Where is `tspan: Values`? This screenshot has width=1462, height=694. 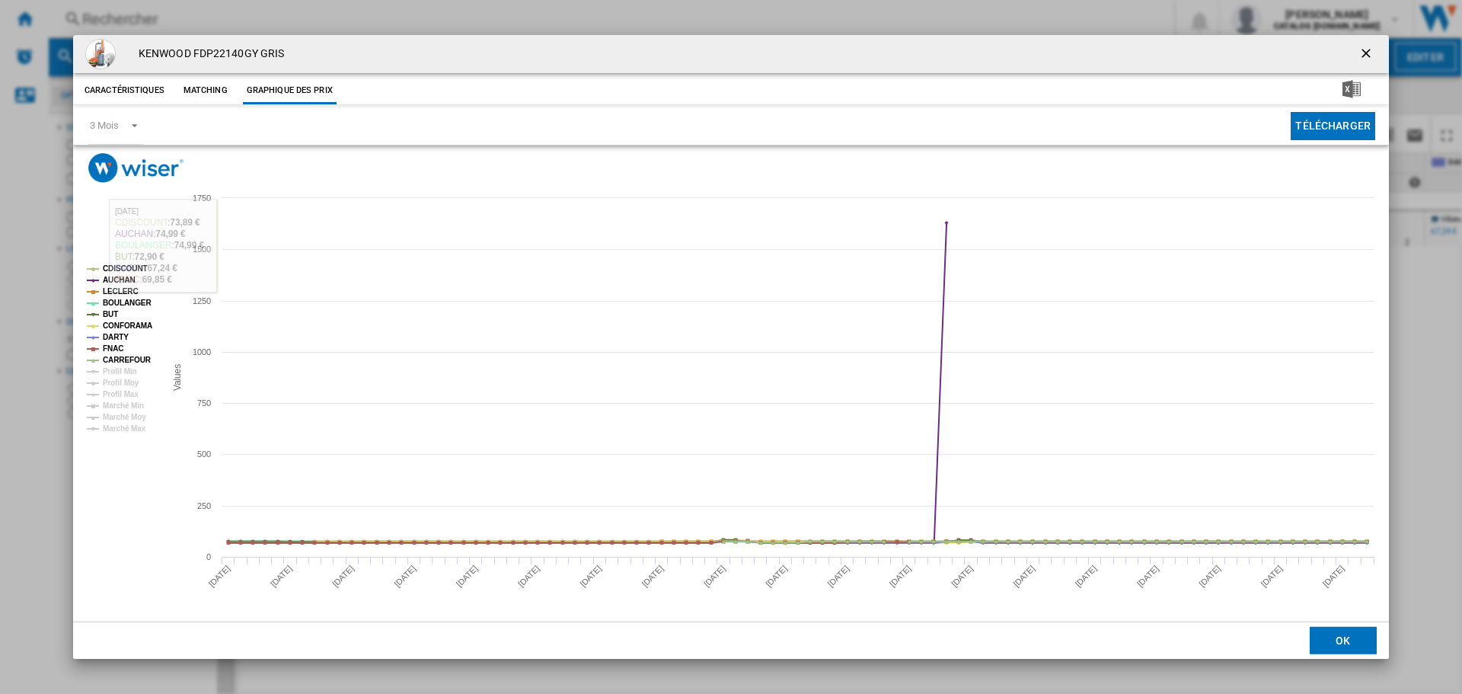 tspan: Values is located at coordinates (177, 377).